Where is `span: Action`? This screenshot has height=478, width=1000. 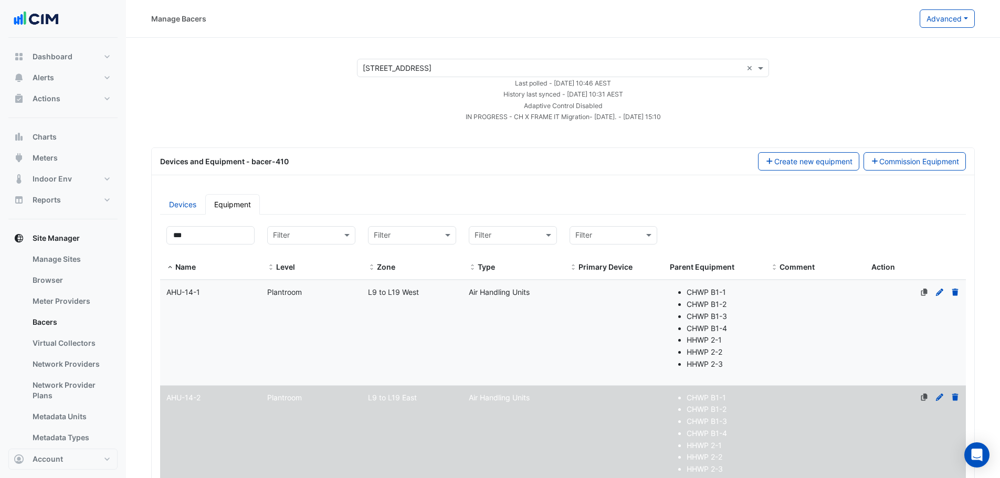
span: Action is located at coordinates (883, 267).